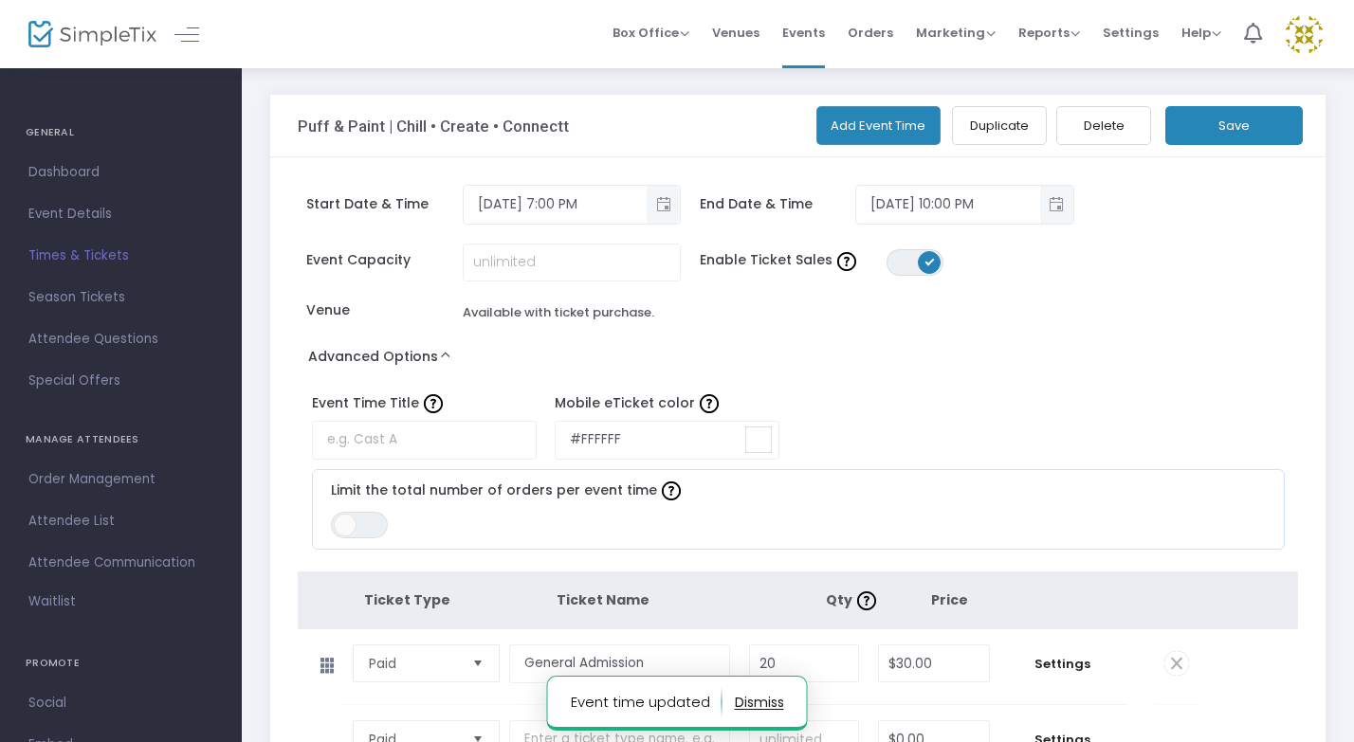 Image resolution: width=1354 pixels, height=742 pixels. I want to click on span: Marketing, so click(956, 32).